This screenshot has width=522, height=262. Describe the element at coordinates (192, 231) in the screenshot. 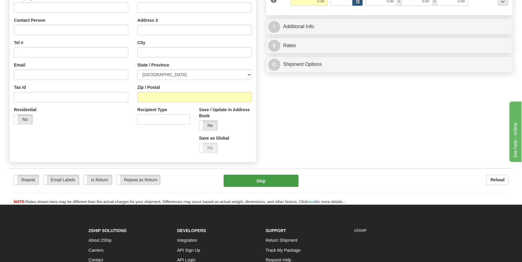

I see `strong: Developers` at that location.